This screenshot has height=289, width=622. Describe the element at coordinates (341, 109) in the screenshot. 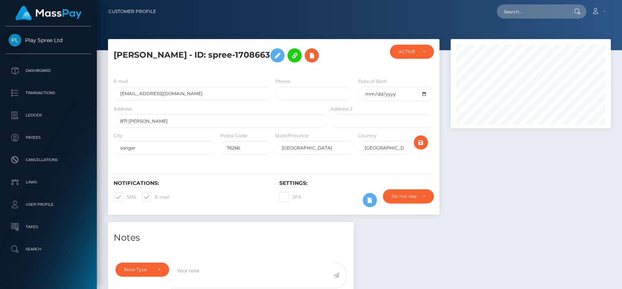

I see `label: Address 2` at that location.